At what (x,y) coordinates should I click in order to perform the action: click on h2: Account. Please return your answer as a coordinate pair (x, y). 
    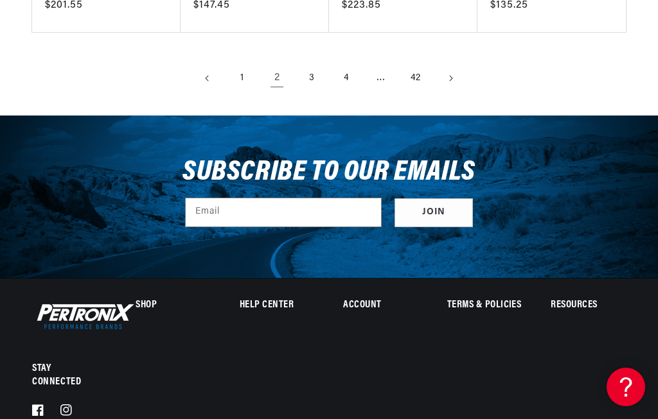
    Looking at the image, I should click on (380, 306).